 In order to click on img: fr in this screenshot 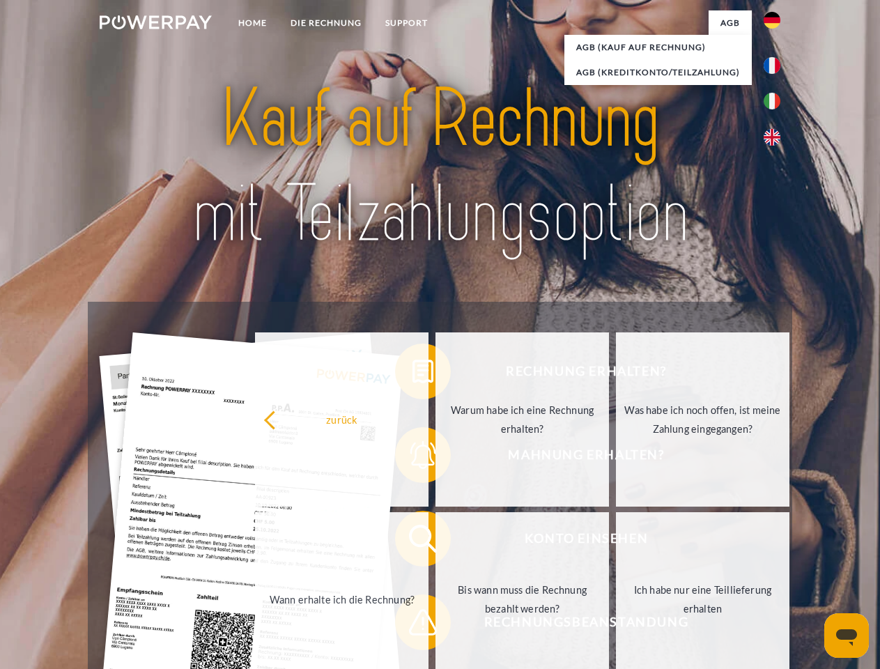, I will do `click(772, 65)`.